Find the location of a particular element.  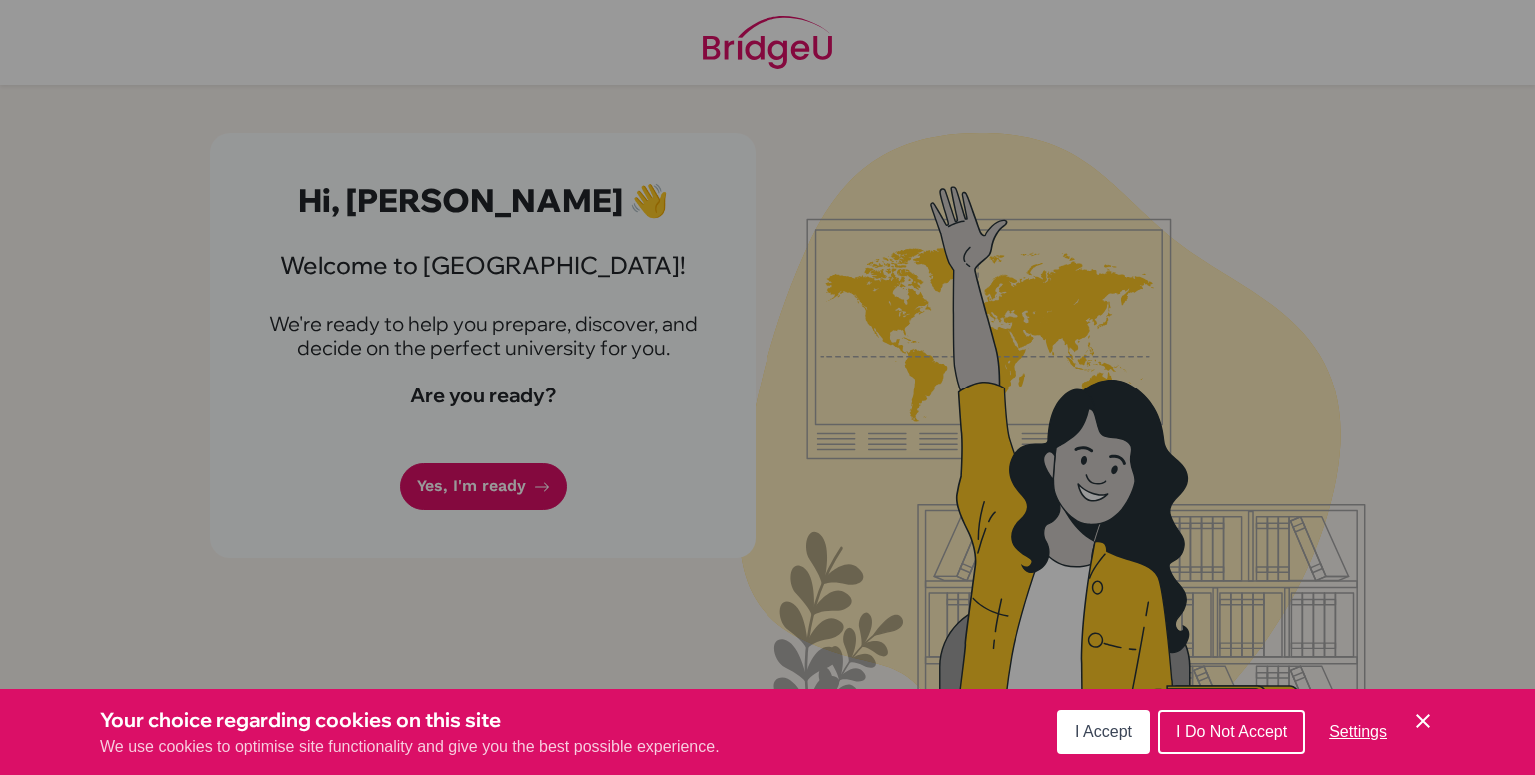

button: I Do Not Accept is located at coordinates (1231, 732).